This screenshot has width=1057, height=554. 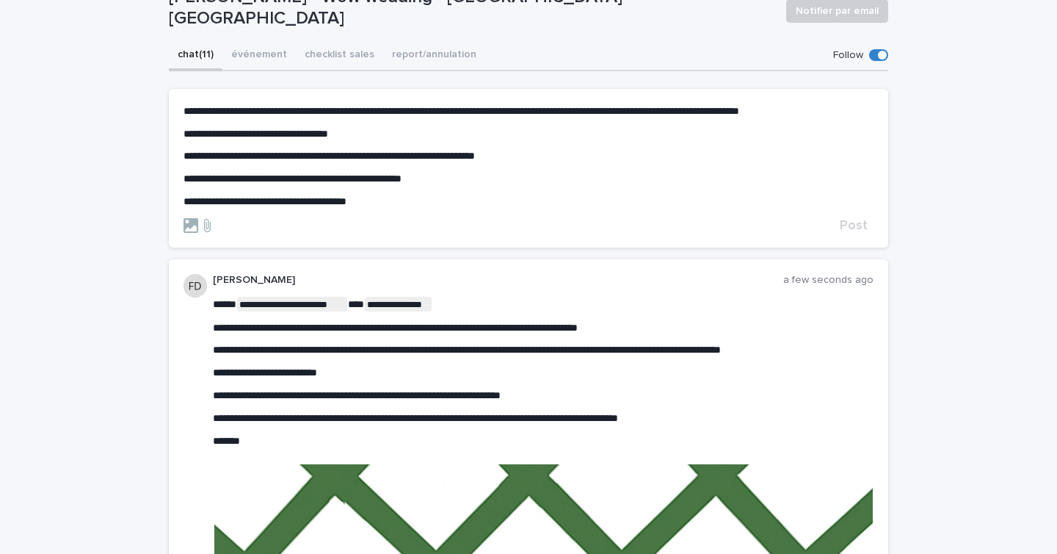 I want to click on button: Post, so click(x=854, y=225).